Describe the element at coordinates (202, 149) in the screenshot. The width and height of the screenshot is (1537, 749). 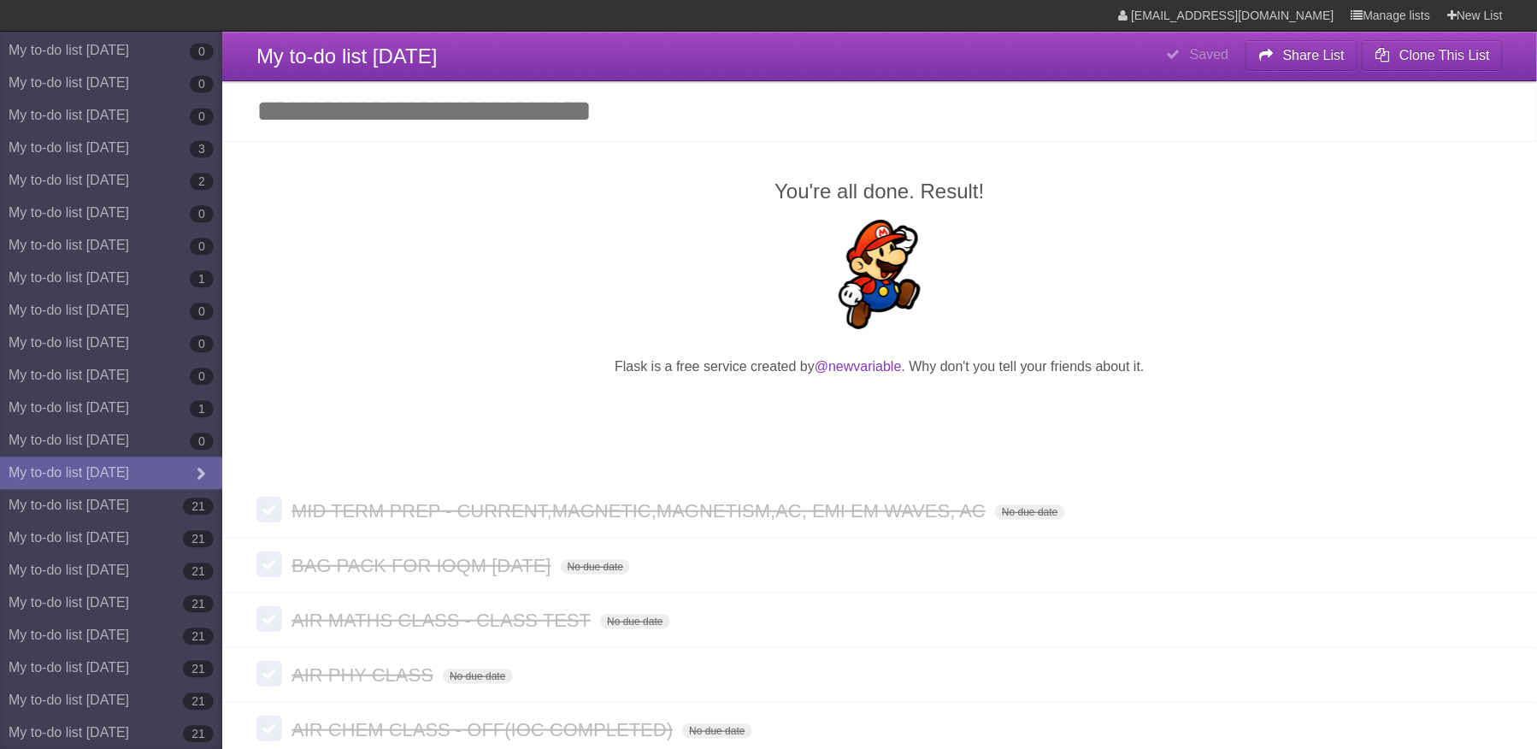
I see `b: 3` at that location.